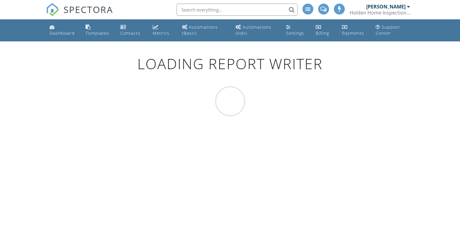 Image resolution: width=460 pixels, height=239 pixels. What do you see at coordinates (296, 30) in the screenshot?
I see `a: Settings` at bounding box center [296, 30].